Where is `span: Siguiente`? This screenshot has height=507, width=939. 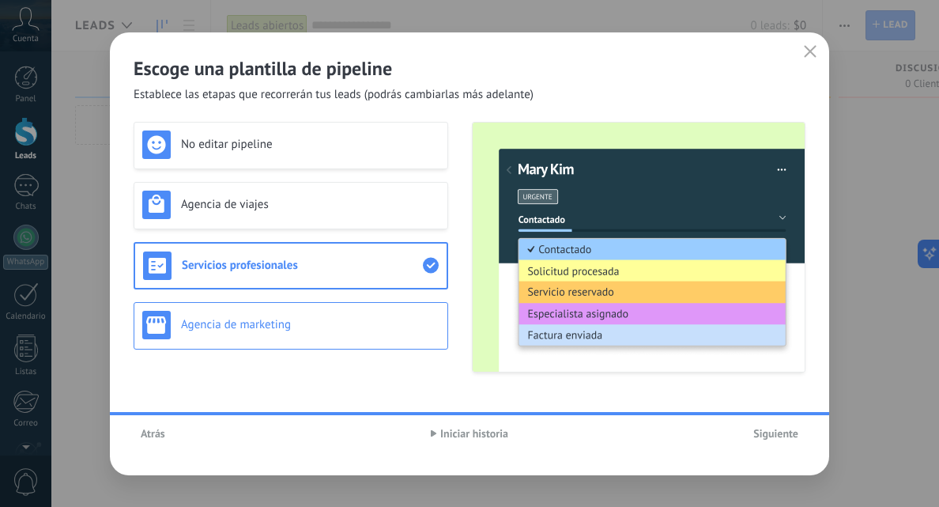
span: Siguiente is located at coordinates (775, 433).